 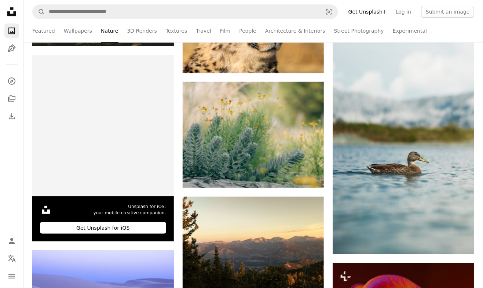 What do you see at coordinates (78, 31) in the screenshot?
I see `a: Wallpapers` at bounding box center [78, 31].